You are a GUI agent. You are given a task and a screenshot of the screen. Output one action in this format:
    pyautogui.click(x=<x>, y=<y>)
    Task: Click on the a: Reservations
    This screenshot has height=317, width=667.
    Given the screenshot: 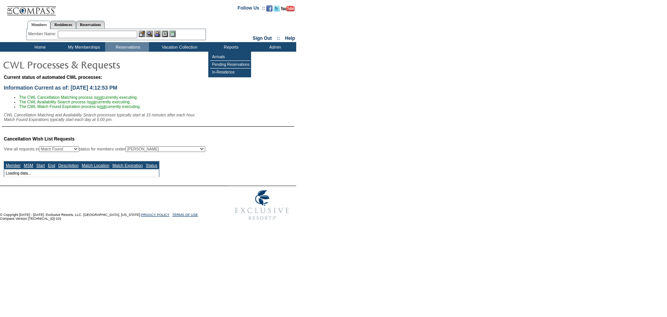 What is the action you would take?
    pyautogui.click(x=90, y=24)
    